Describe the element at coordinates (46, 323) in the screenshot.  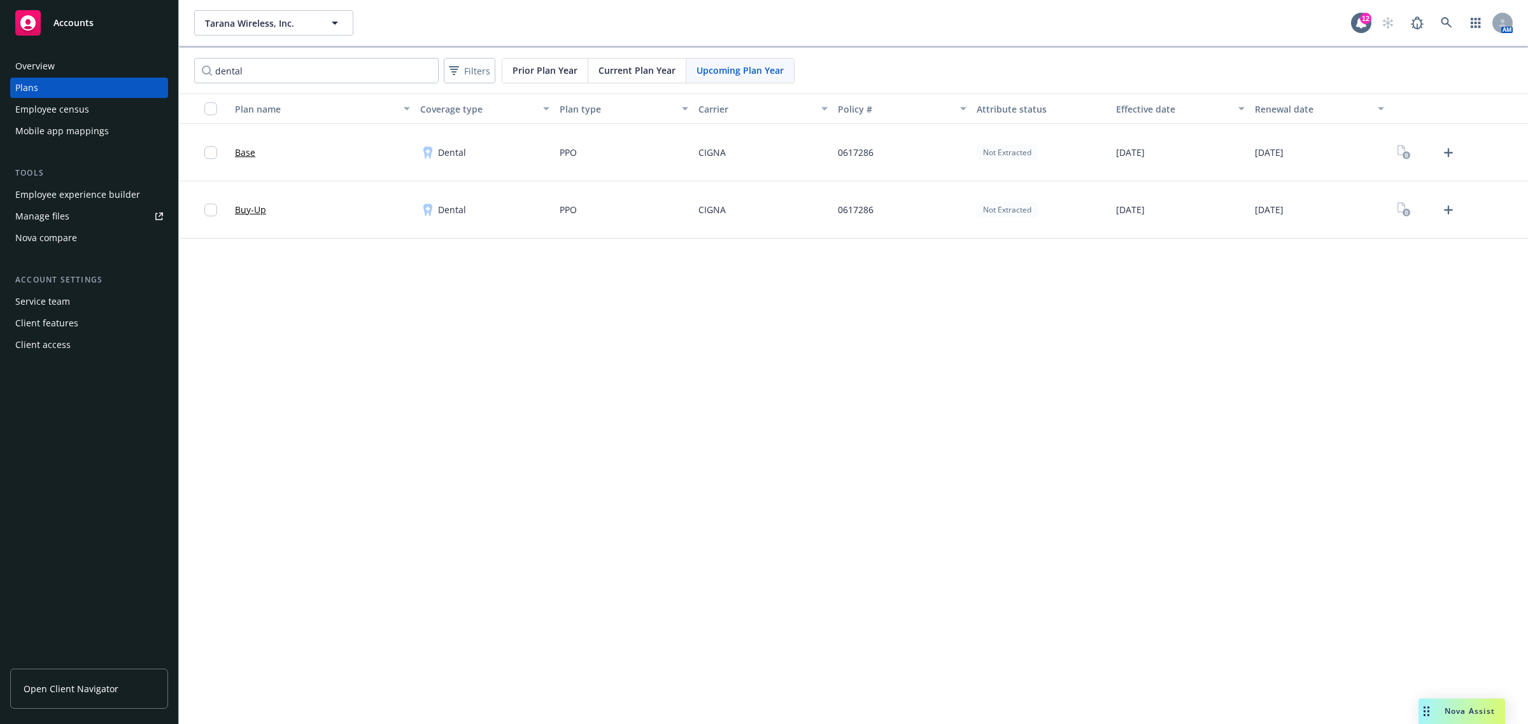
I see `div: Client features` at that location.